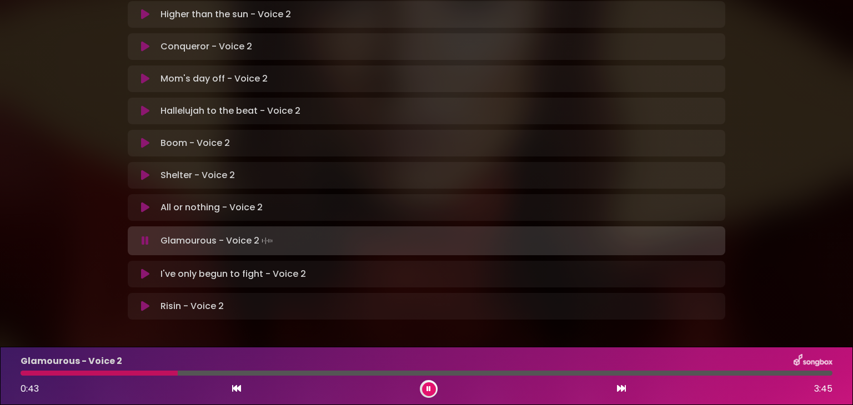  What do you see at coordinates (192, 306) in the screenshot?
I see `p: Risin - Voice 2` at bounding box center [192, 306].